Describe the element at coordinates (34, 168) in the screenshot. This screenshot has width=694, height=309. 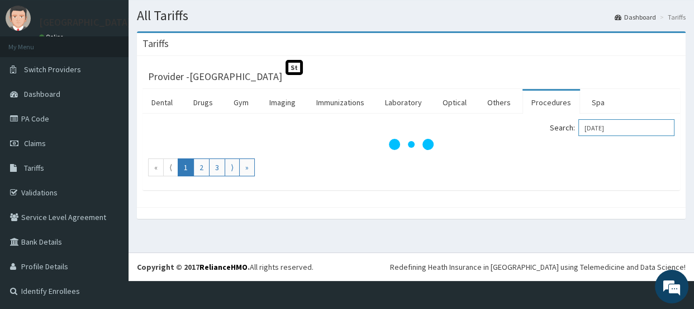
I see `span: Tariffs` at that location.